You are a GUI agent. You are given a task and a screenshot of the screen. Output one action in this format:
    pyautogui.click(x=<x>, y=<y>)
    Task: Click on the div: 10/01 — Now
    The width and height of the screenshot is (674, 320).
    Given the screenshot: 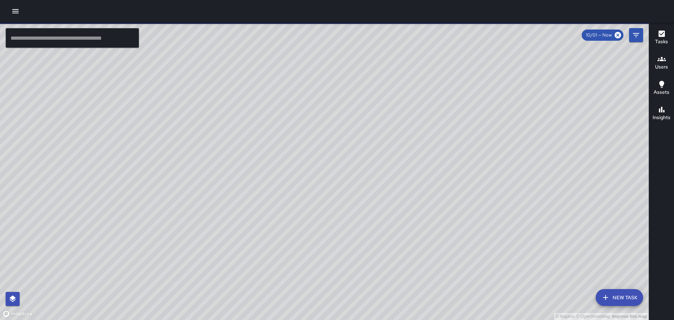 What is the action you would take?
    pyautogui.click(x=602, y=35)
    